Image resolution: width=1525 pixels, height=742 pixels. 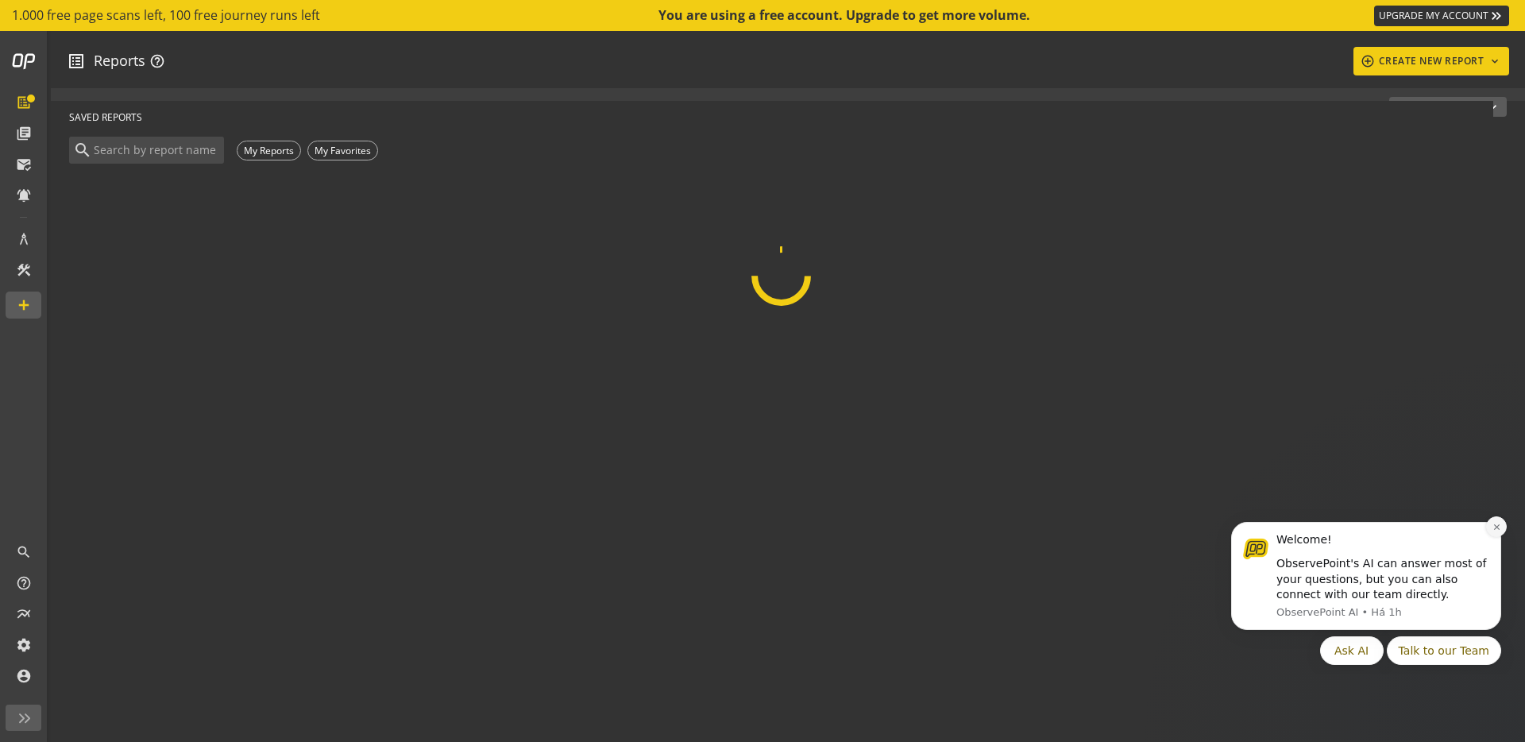 What do you see at coordinates (1493, 107) in the screenshot?
I see `mat-icon: expand_more` at bounding box center [1493, 107].